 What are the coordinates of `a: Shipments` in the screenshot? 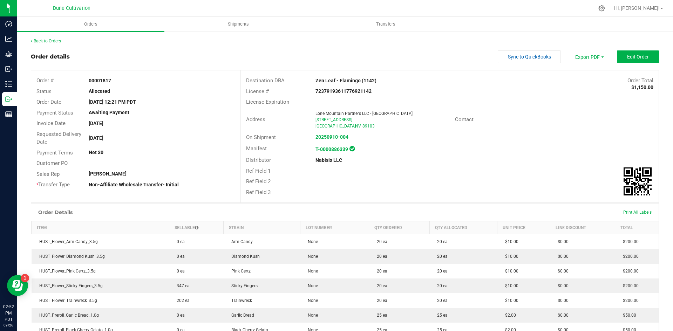 It's located at (238, 24).